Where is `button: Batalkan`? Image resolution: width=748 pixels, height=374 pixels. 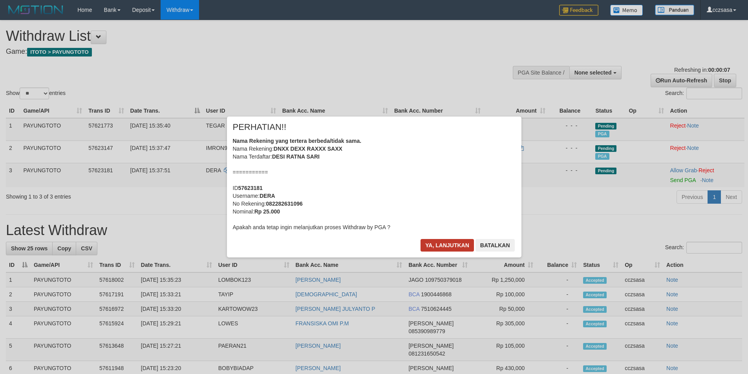 button: Batalkan is located at coordinates (495, 245).